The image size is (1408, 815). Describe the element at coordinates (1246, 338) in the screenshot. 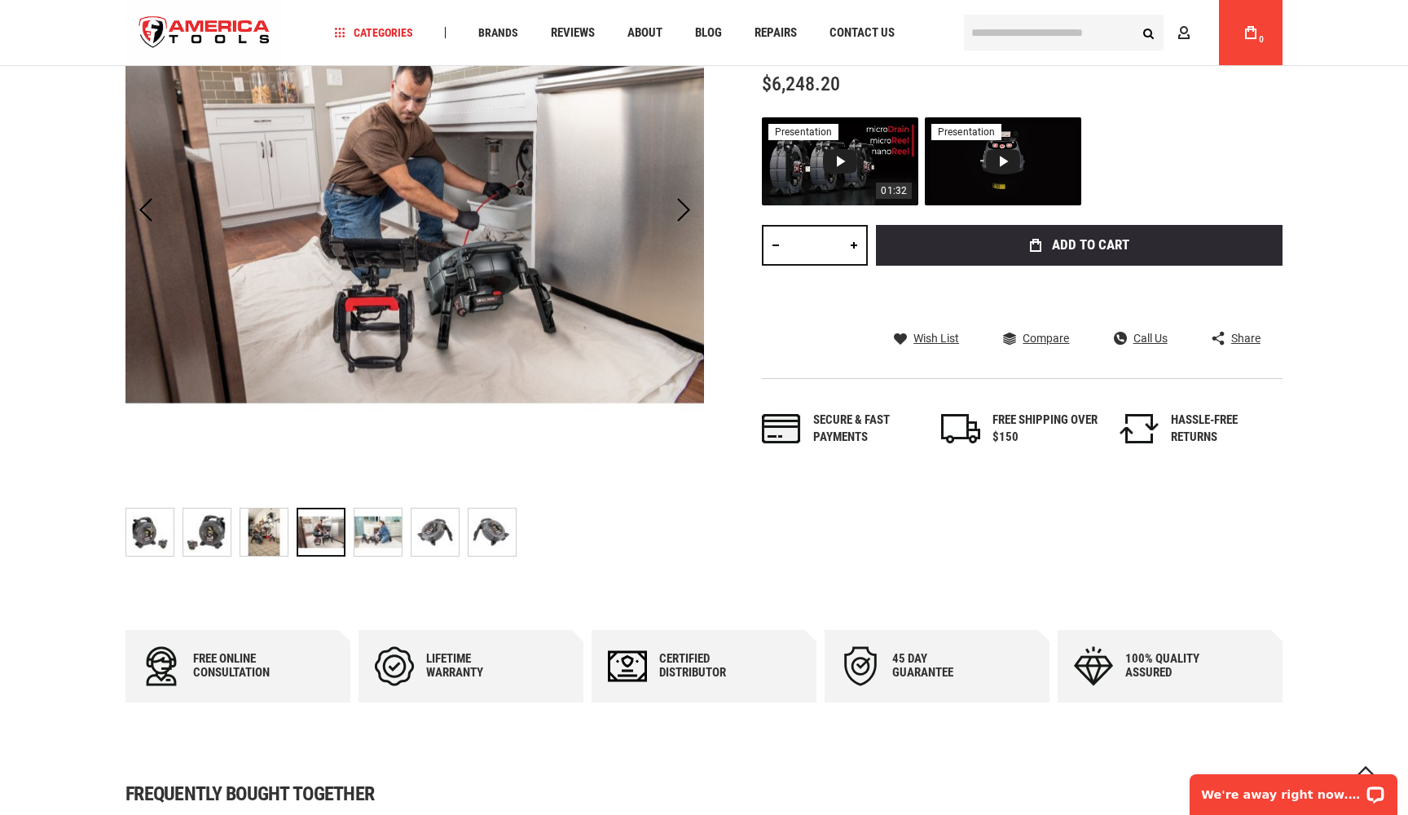

I see `span: Share` at that location.